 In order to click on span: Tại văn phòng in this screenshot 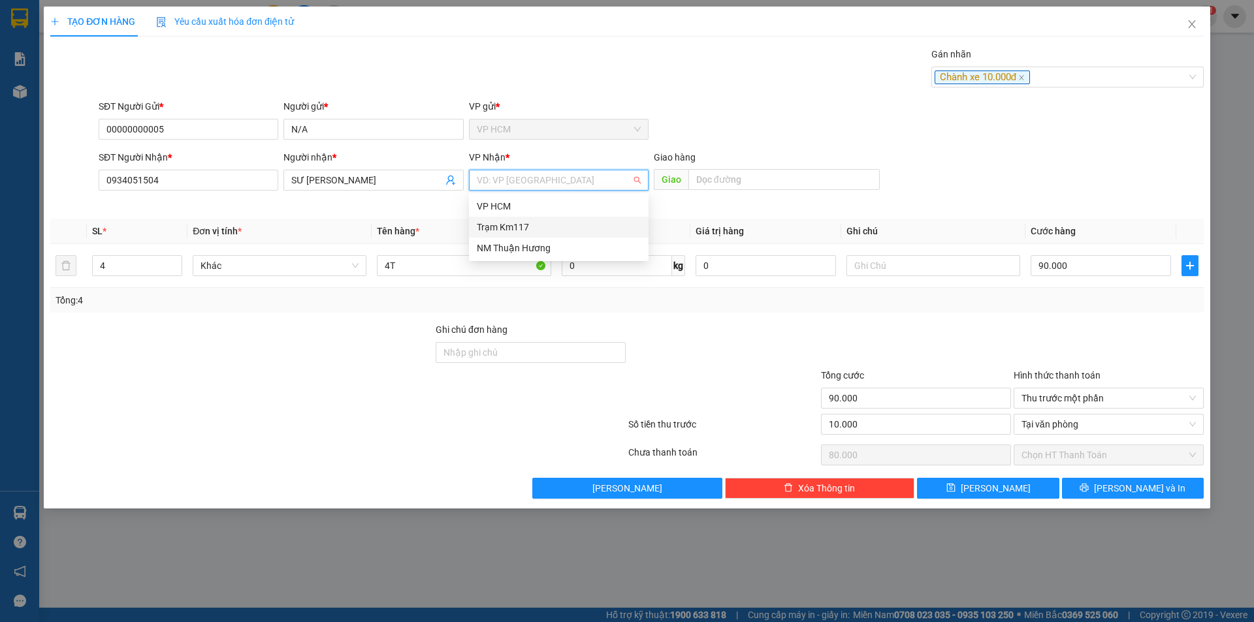, I will do `click(1108, 425)`.